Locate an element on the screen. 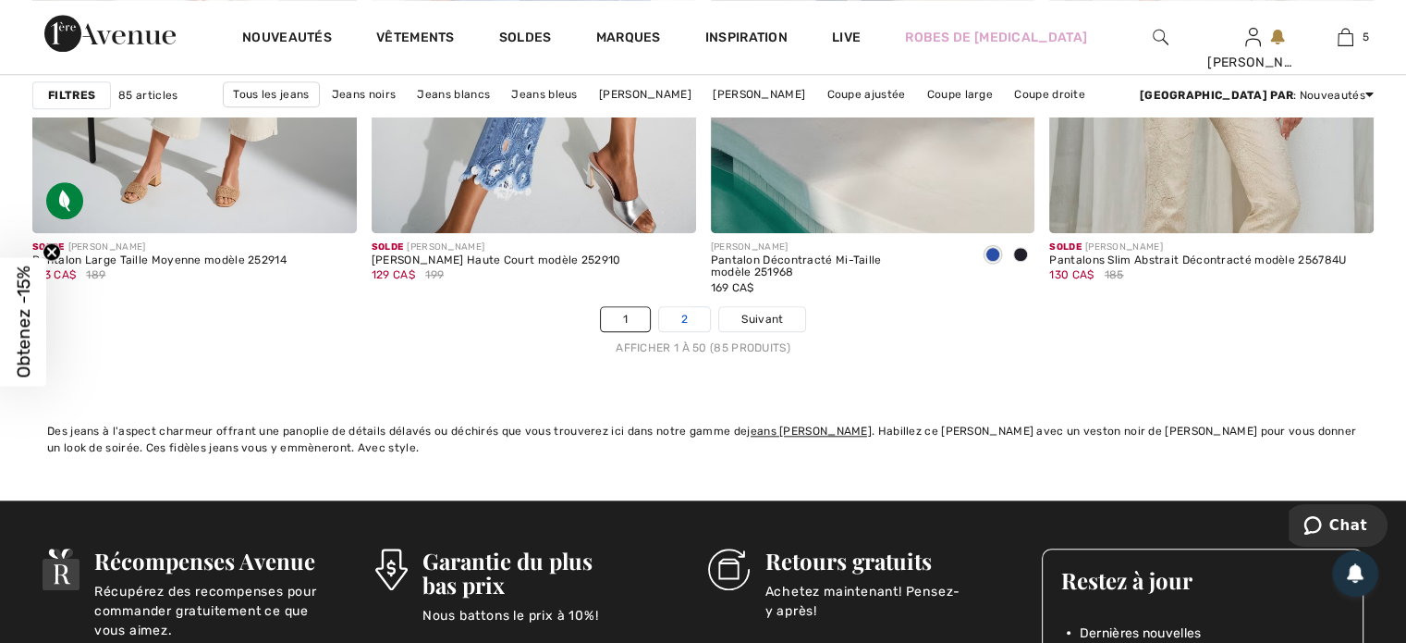  a: Live is located at coordinates (846, 37).